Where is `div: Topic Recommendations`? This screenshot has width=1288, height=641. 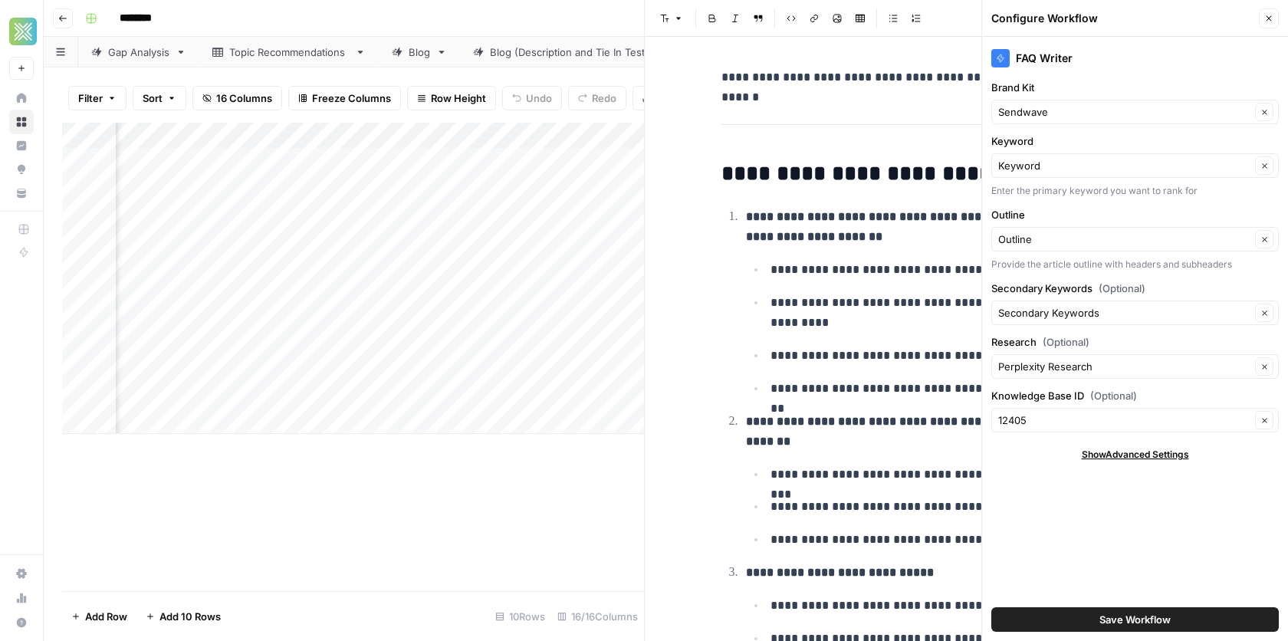
div: Topic Recommendations is located at coordinates (289, 52).